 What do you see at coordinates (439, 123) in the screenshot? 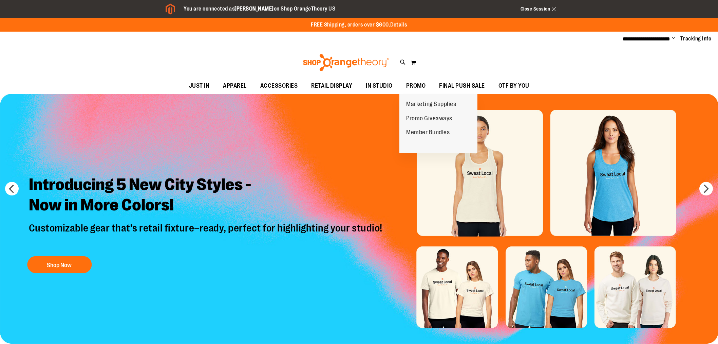
I see `ul: PROMO` at bounding box center [439, 123].